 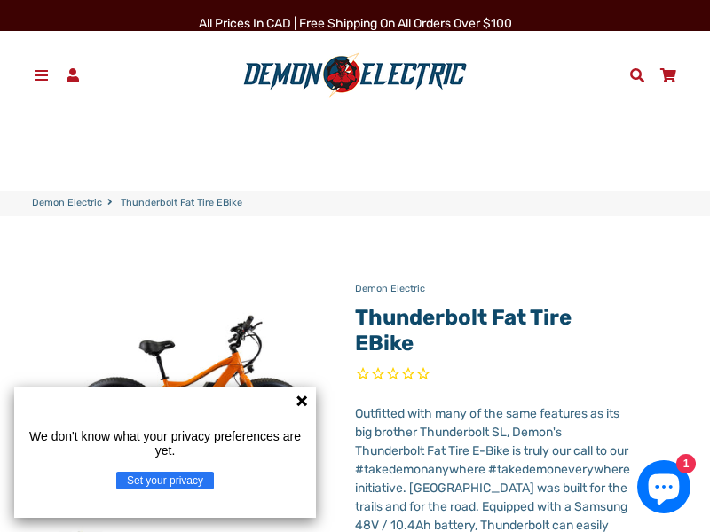 I want to click on span: All Prices in CAD | Free shipping on all orders over $100, so click(x=355, y=23).